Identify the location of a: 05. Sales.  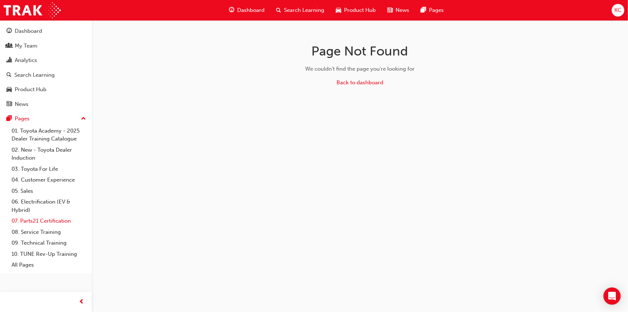
(49, 191).